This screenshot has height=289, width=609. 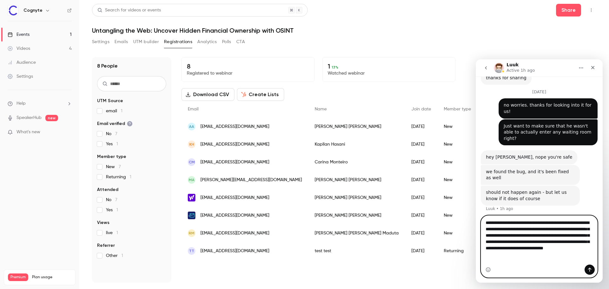 What do you see at coordinates (121, 42) in the screenshot?
I see `button: Emails` at bounding box center [121, 42].